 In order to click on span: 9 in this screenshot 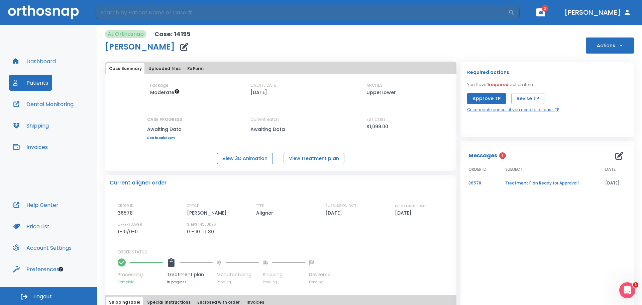, I will do `click(545, 8)`.